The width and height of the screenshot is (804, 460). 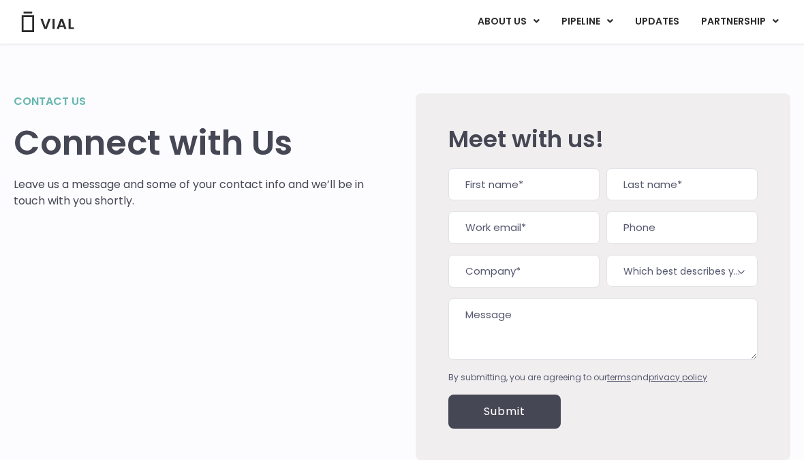 I want to click on a: privacy policy, so click(x=678, y=377).